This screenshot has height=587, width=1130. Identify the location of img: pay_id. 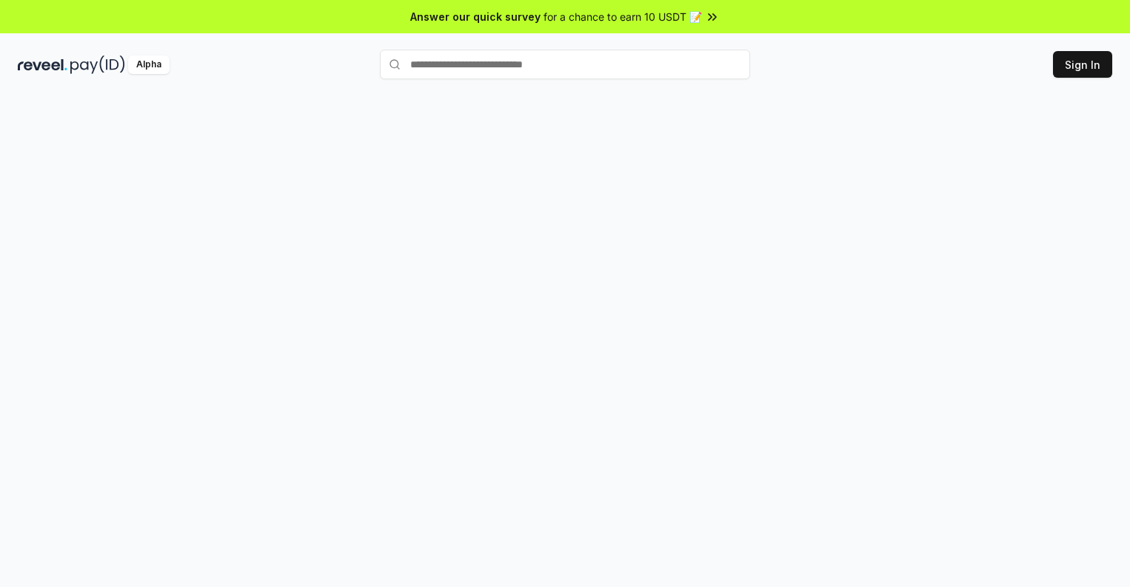
(98, 64).